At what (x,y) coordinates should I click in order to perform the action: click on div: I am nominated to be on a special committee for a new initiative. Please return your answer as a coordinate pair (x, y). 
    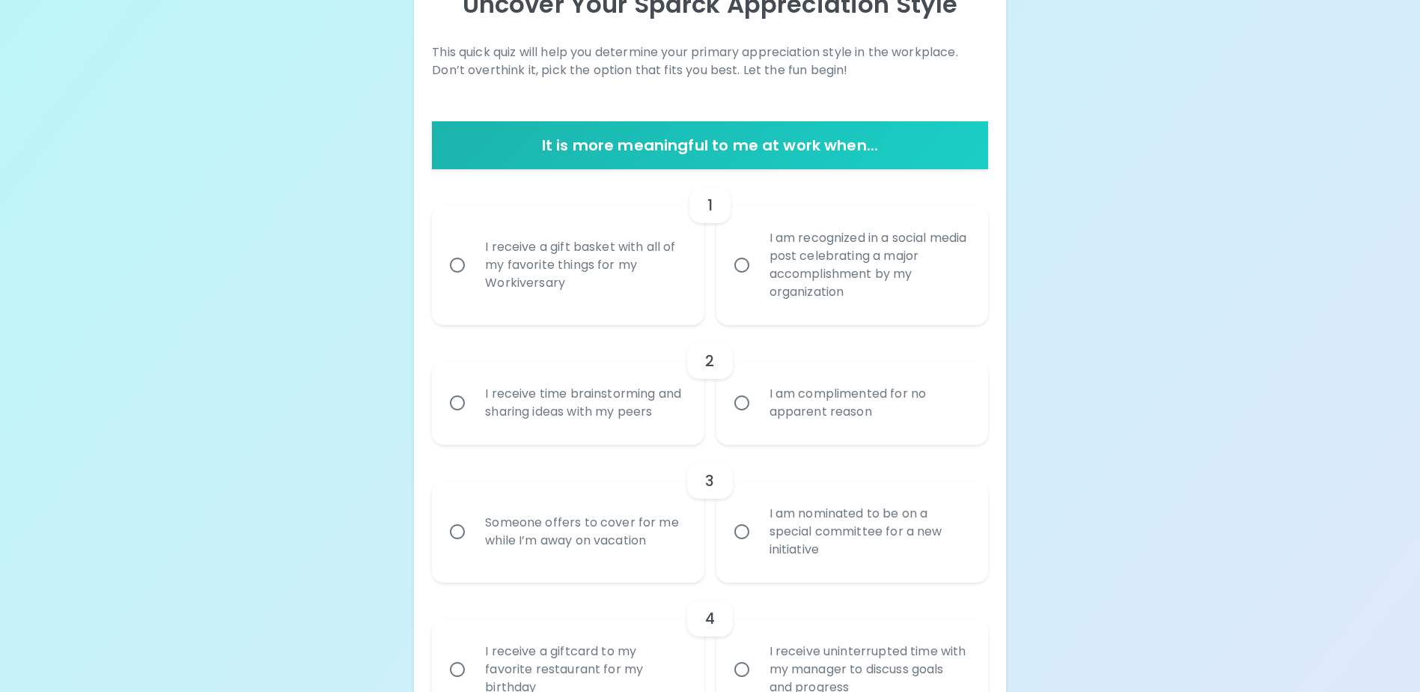
    Looking at the image, I should click on (869, 532).